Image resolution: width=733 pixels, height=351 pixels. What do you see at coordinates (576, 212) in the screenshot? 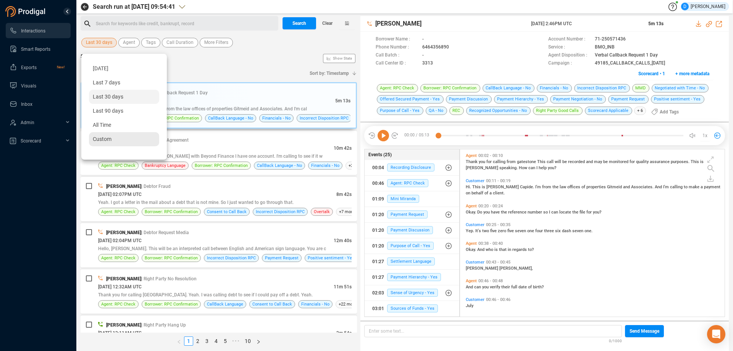
I see `span: the` at bounding box center [576, 212].